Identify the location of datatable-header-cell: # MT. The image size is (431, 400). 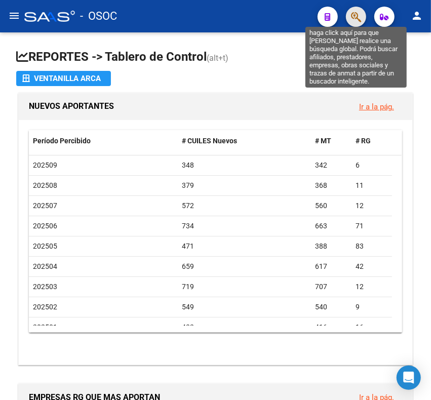
(331, 141).